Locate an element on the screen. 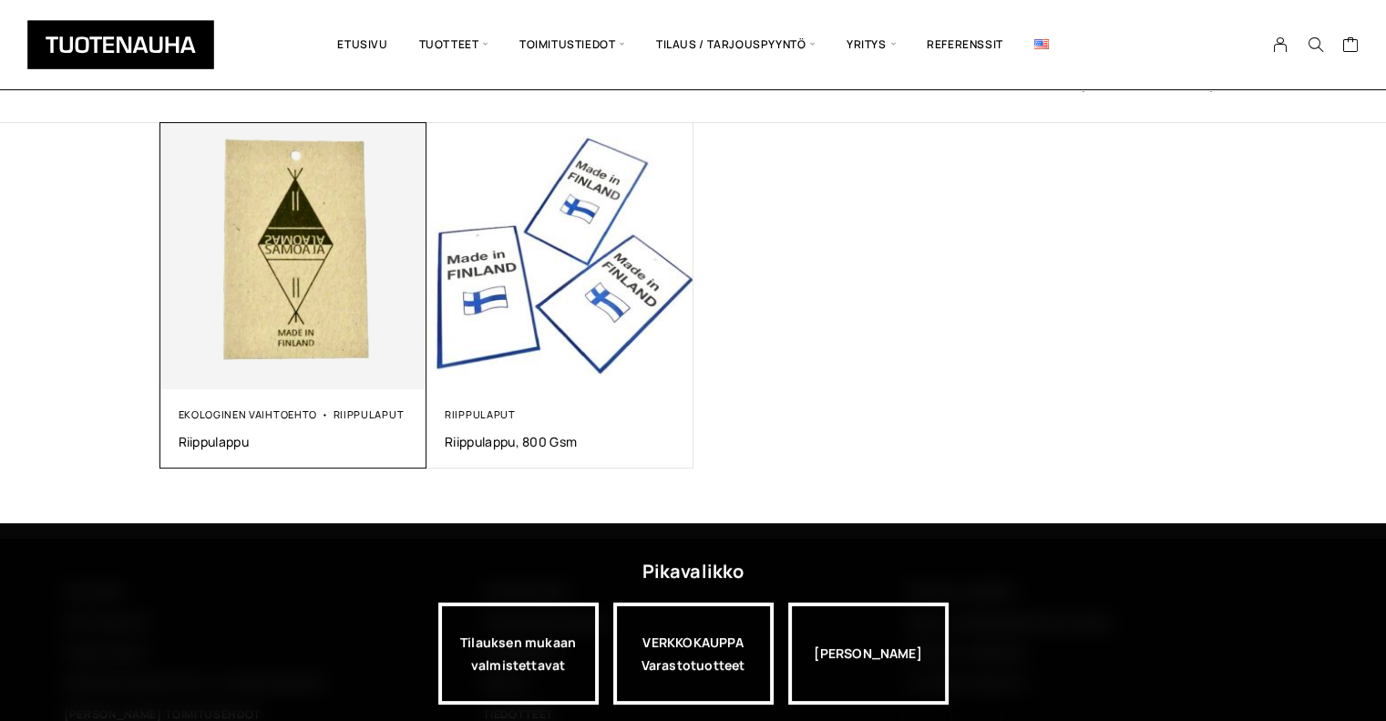 This screenshot has height=721, width=1386. h2: Tarrat is located at coordinates (993, 86).